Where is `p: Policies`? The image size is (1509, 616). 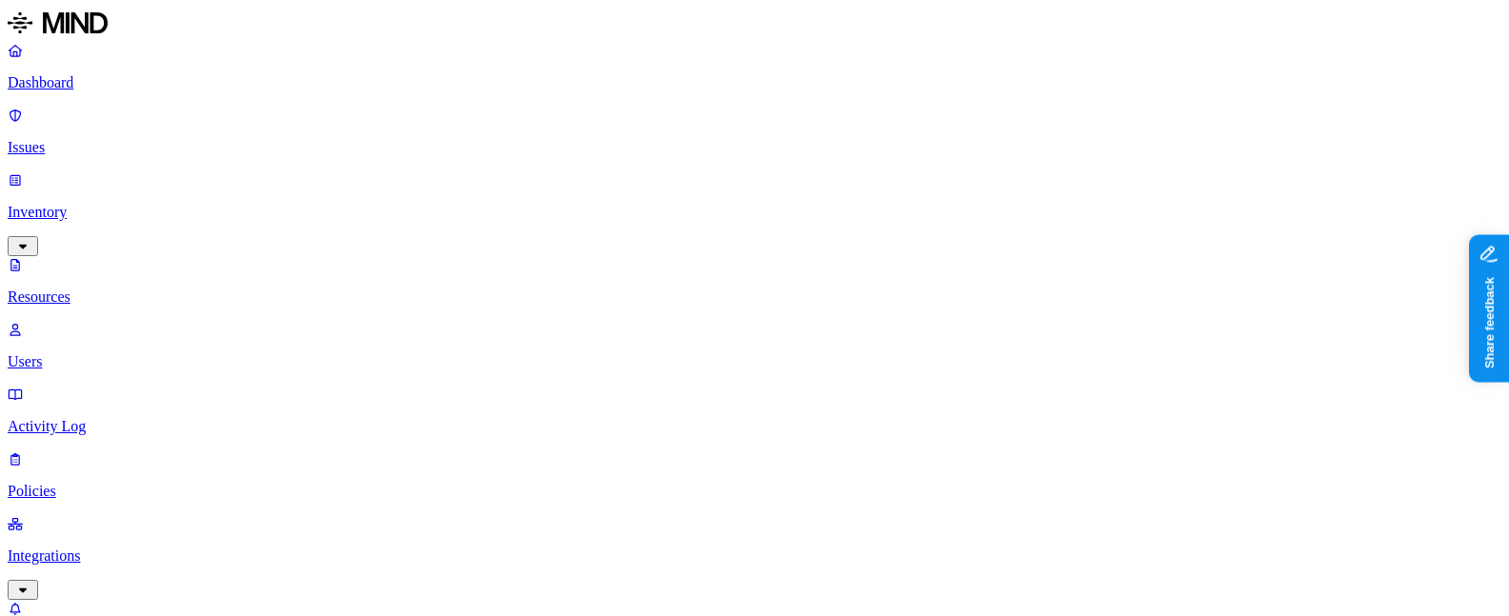
p: Policies is located at coordinates (755, 492).